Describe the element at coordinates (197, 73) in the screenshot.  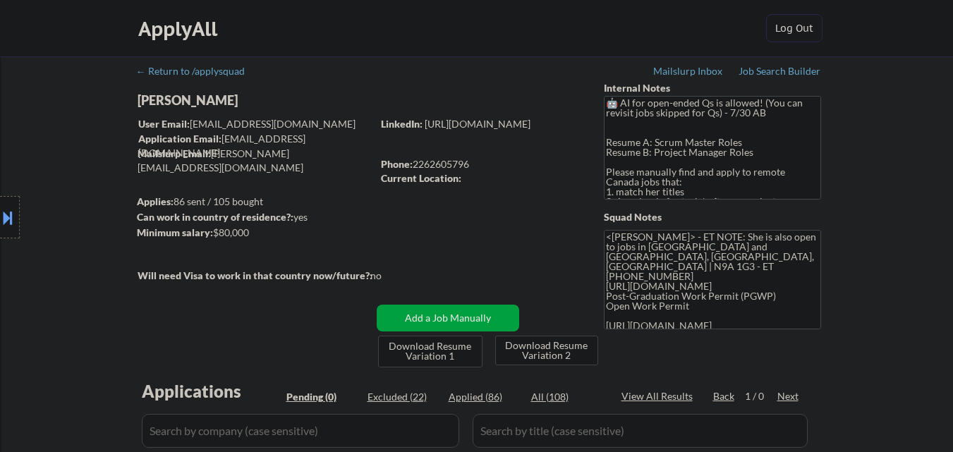
I see `a: ← Return to /applysquad` at that location.